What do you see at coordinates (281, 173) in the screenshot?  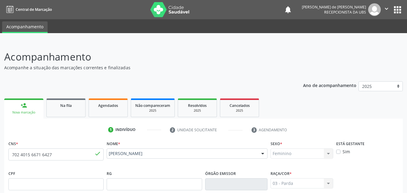 I see `label: Raça/cor` at bounding box center [281, 173].